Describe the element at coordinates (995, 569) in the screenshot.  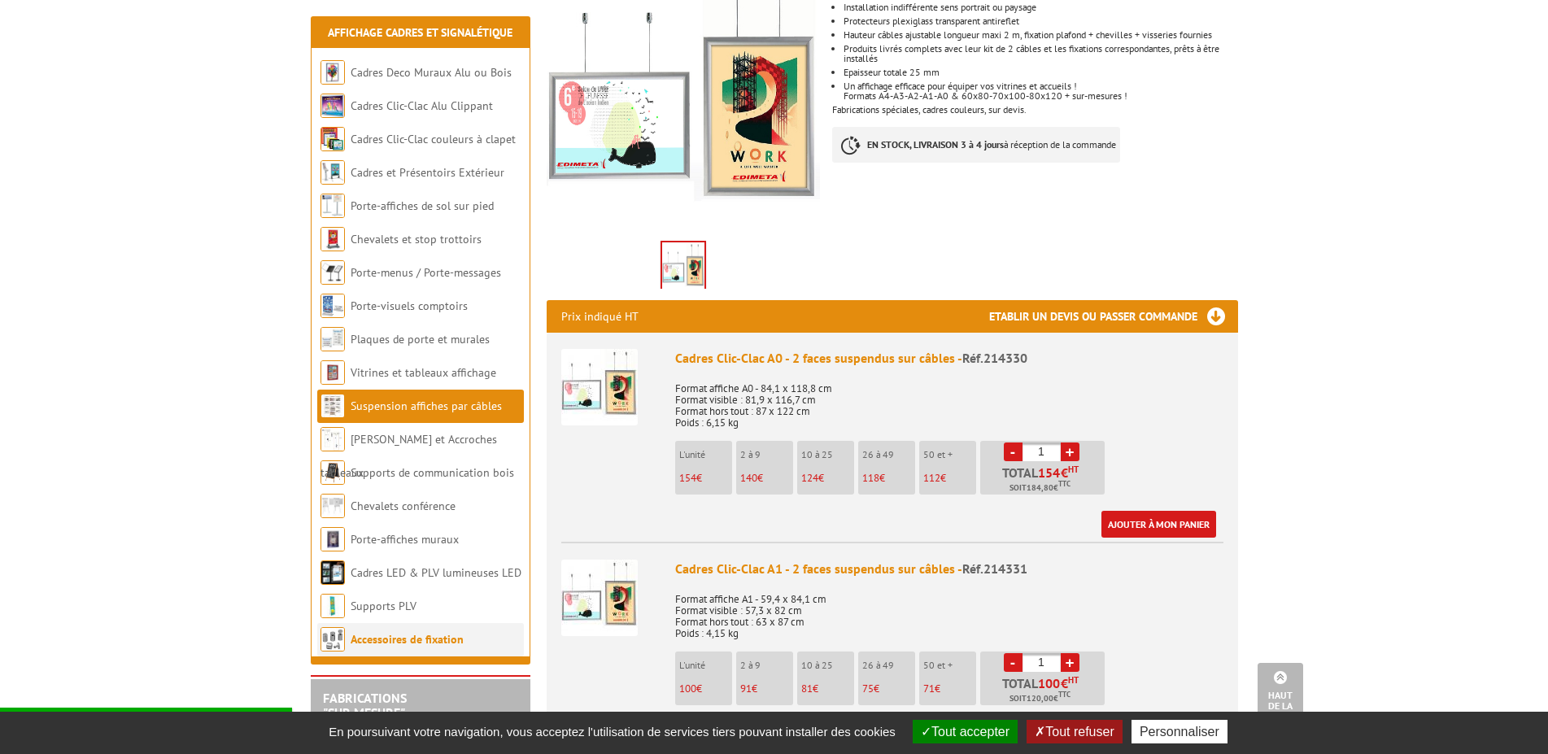
I see `span: Réf.214331` at that location.